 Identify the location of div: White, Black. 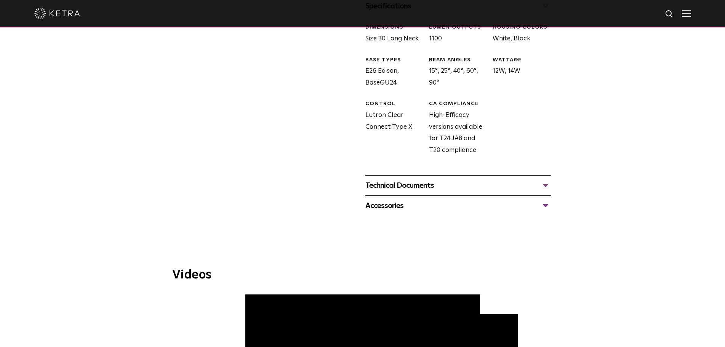
(518, 34).